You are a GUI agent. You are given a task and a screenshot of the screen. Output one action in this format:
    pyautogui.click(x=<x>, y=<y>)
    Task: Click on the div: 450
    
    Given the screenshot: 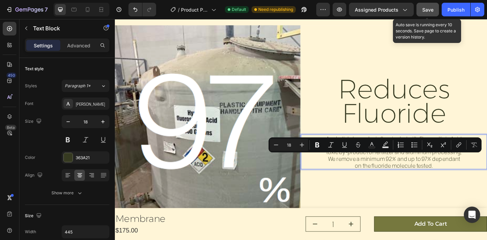 What is the action you would take?
    pyautogui.click(x=11, y=75)
    